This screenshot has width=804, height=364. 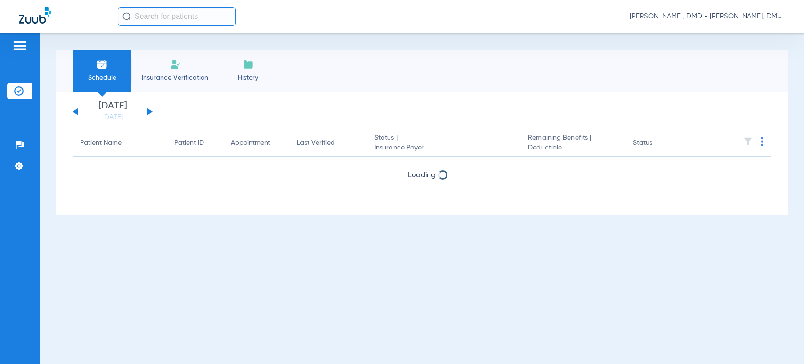 What do you see at coordinates (762, 141) in the screenshot?
I see `img: group-dot-blue.svg` at bounding box center [762, 141].